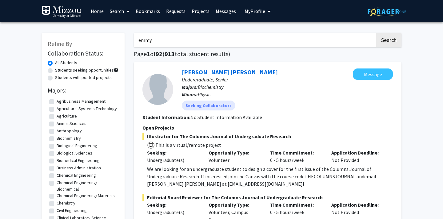 The height and width of the screenshot is (219, 443). I want to click on span: My Profile, so click(255, 11).